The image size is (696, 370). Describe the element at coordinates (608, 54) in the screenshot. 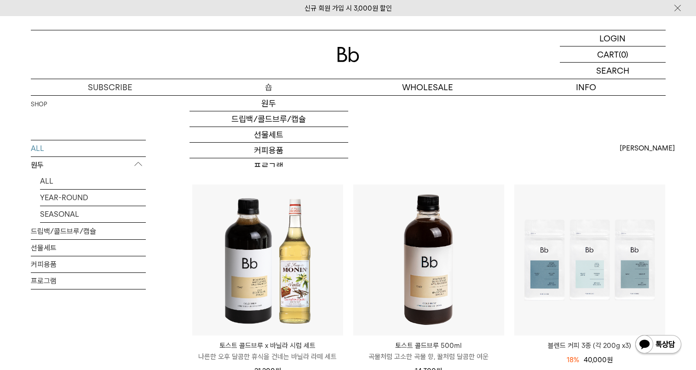

I see `p: CART` at that location.